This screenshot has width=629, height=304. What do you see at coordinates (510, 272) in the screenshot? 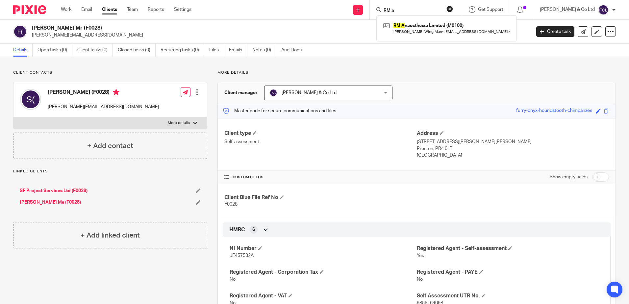
I see `h4: Registered Agent - PAYE` at bounding box center [510, 272].